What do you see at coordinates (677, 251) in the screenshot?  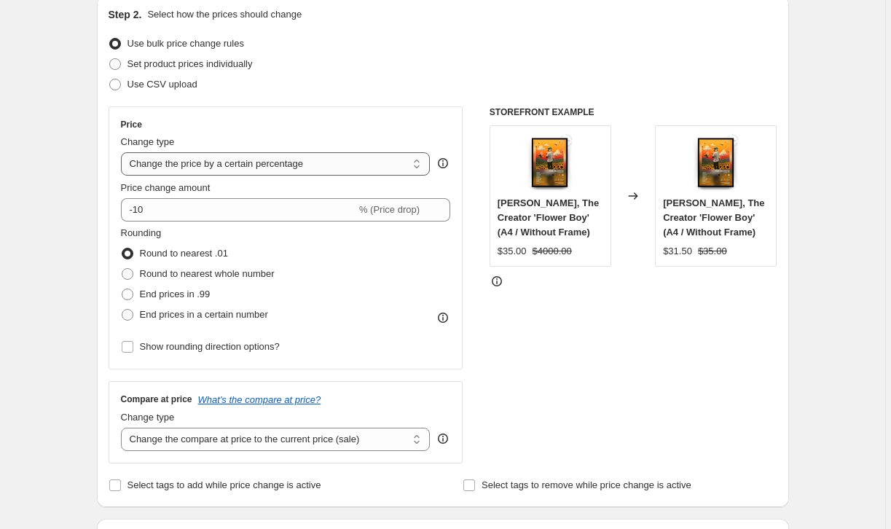 I see `div: $31.50` at bounding box center [677, 251].